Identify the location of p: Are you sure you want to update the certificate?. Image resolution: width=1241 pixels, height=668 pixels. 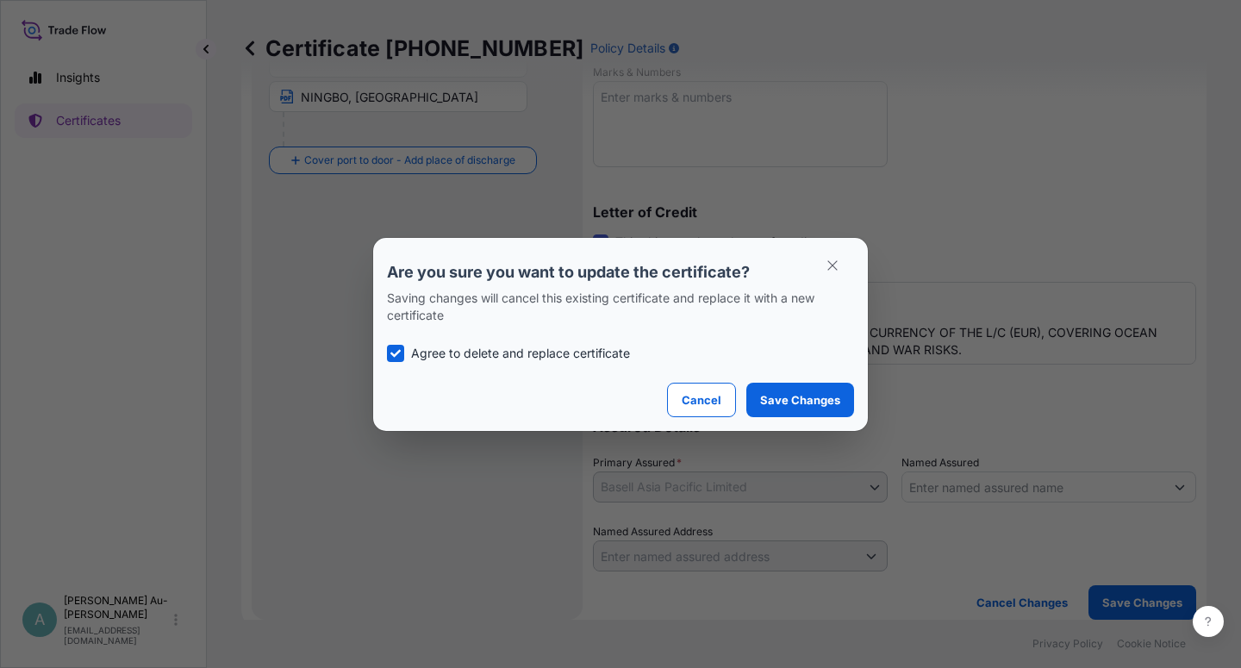
(620, 272).